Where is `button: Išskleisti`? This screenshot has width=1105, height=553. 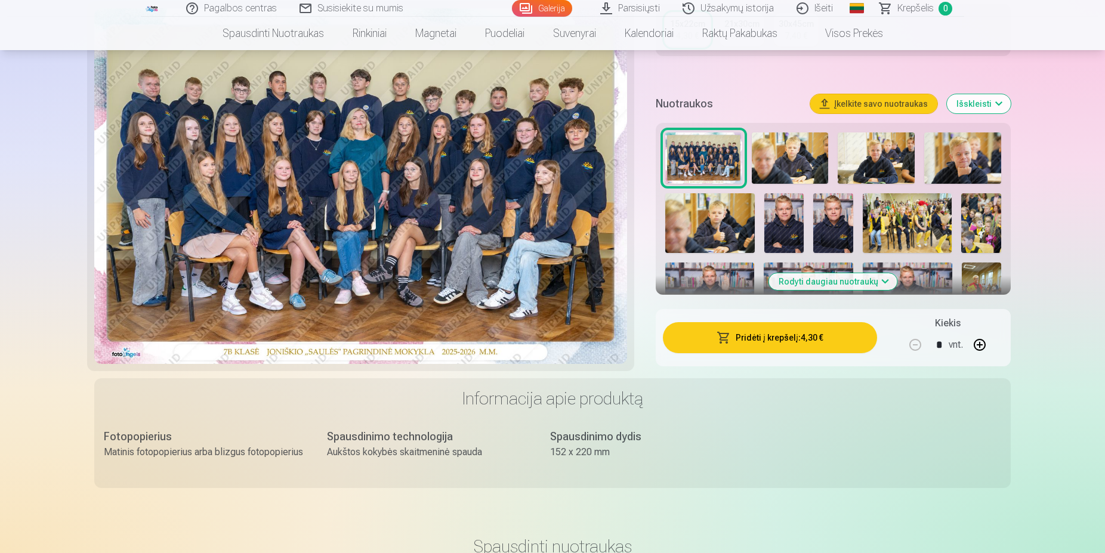 button: Išskleisti is located at coordinates (978, 104).